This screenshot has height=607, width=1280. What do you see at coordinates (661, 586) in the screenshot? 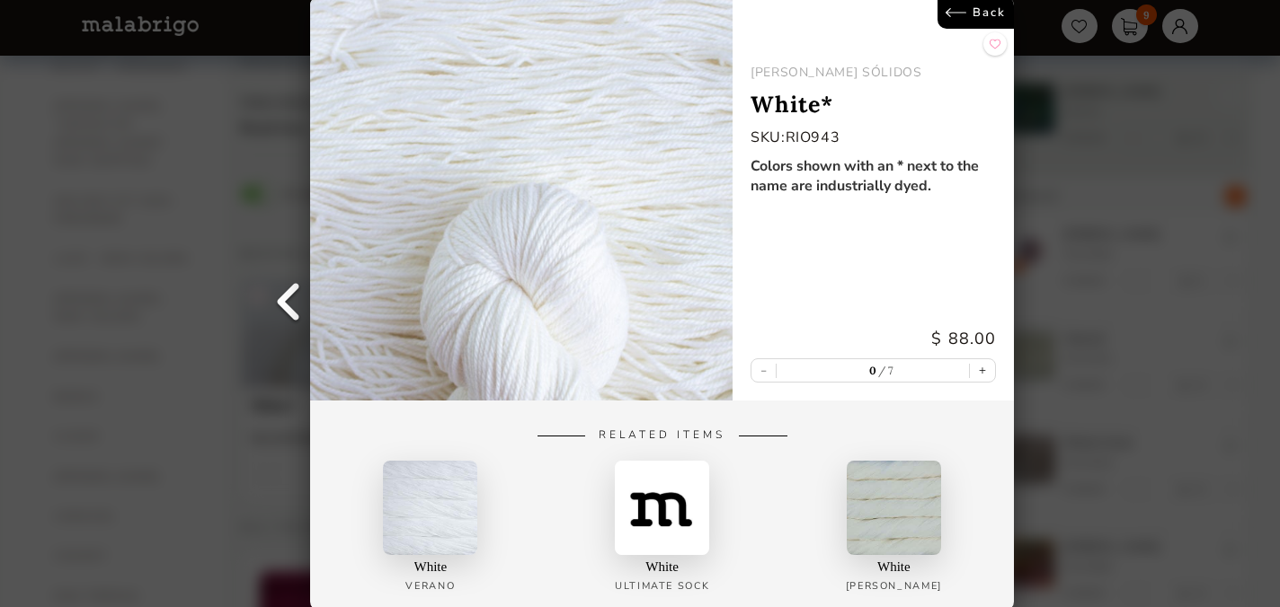
I see `p: Ultimate Sock` at bounding box center [661, 586].